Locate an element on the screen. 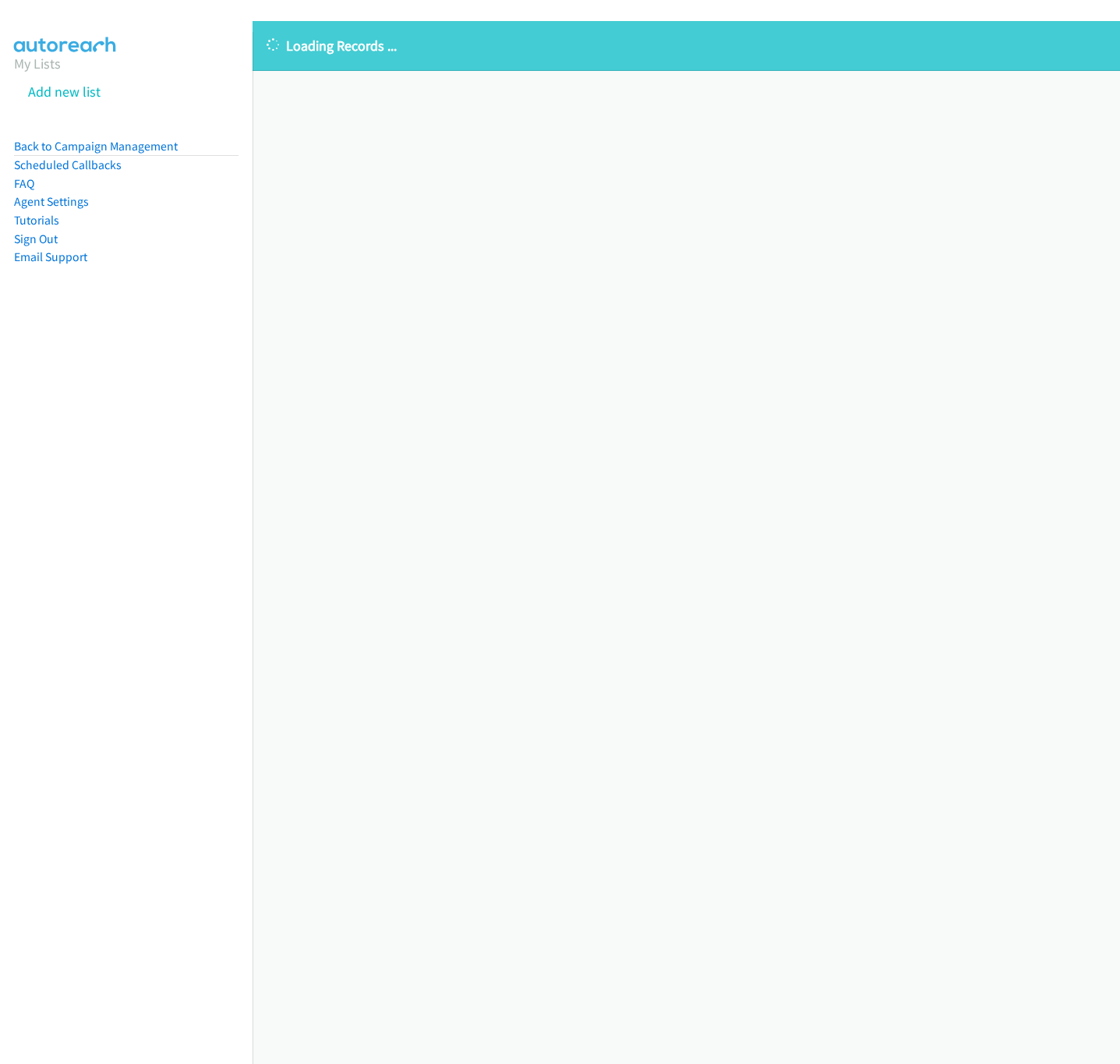 This screenshot has height=1064, width=1120. a: Tutorials is located at coordinates (37, 220).